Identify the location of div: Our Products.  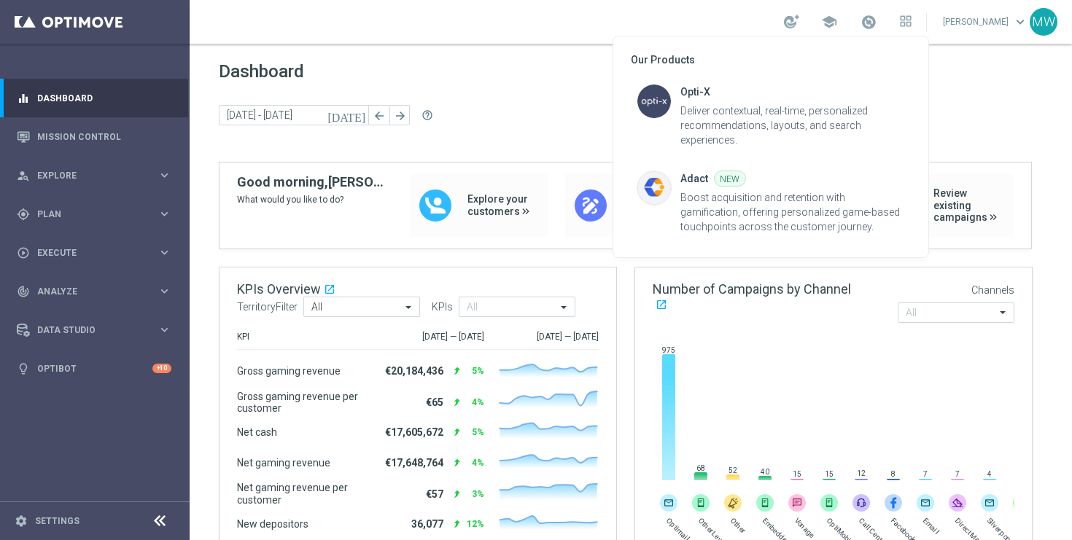
(771, 60).